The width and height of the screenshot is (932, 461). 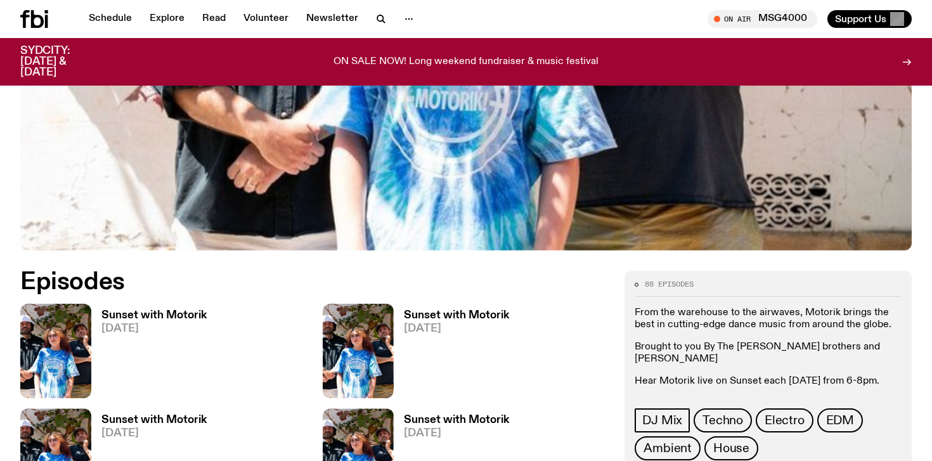 What do you see at coordinates (731, 448) in the screenshot?
I see `span: House` at bounding box center [731, 448].